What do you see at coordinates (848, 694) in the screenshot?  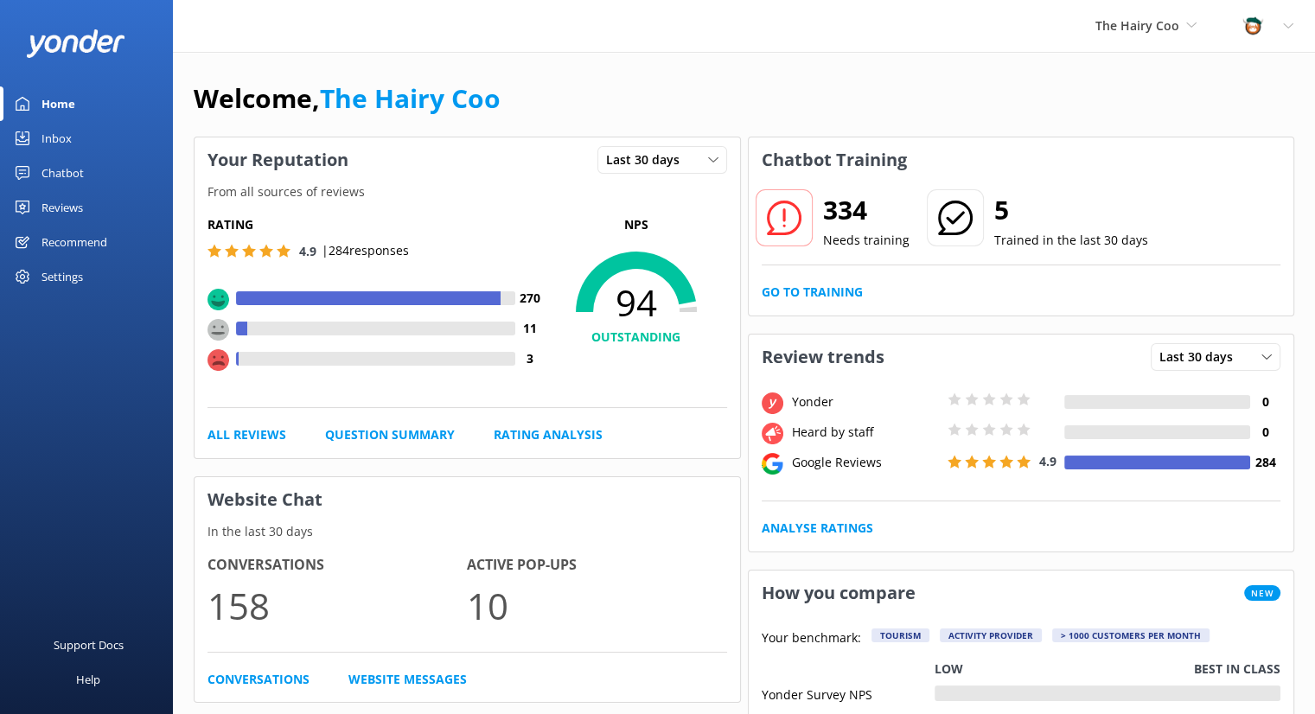 I see `div: Yonder Survey NPS` at bounding box center [848, 694].